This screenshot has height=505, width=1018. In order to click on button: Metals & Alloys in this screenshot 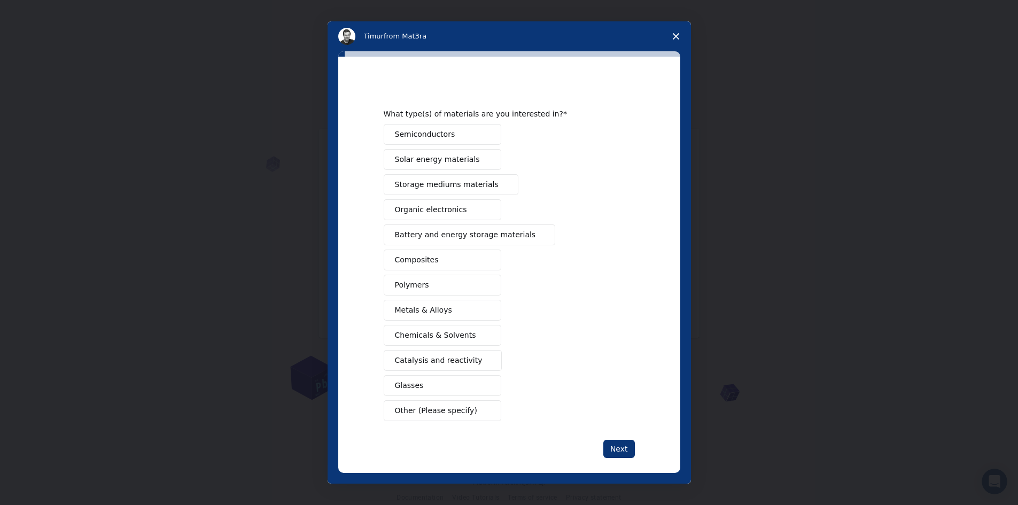, I will do `click(443, 310)`.